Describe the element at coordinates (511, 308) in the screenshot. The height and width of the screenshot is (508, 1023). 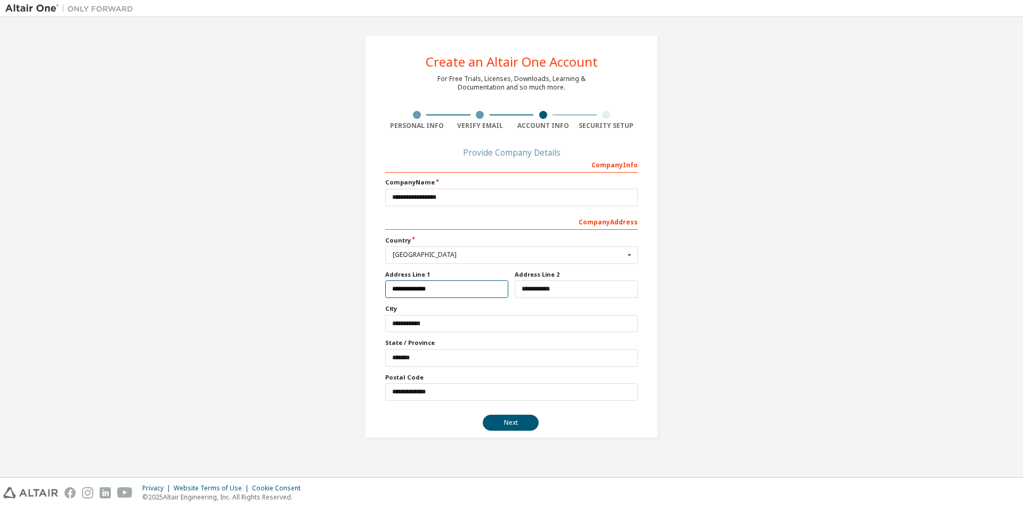
I see `label: City` at that location.